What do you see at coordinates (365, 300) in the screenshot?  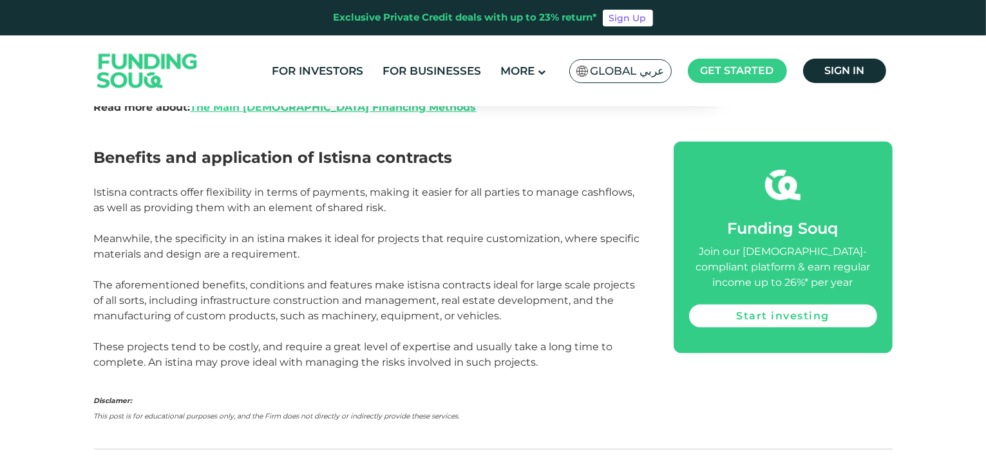 I see `span: The aforementioned benefits, conditions and features make istisna contracts ideal for large scale...` at bounding box center [365, 300].